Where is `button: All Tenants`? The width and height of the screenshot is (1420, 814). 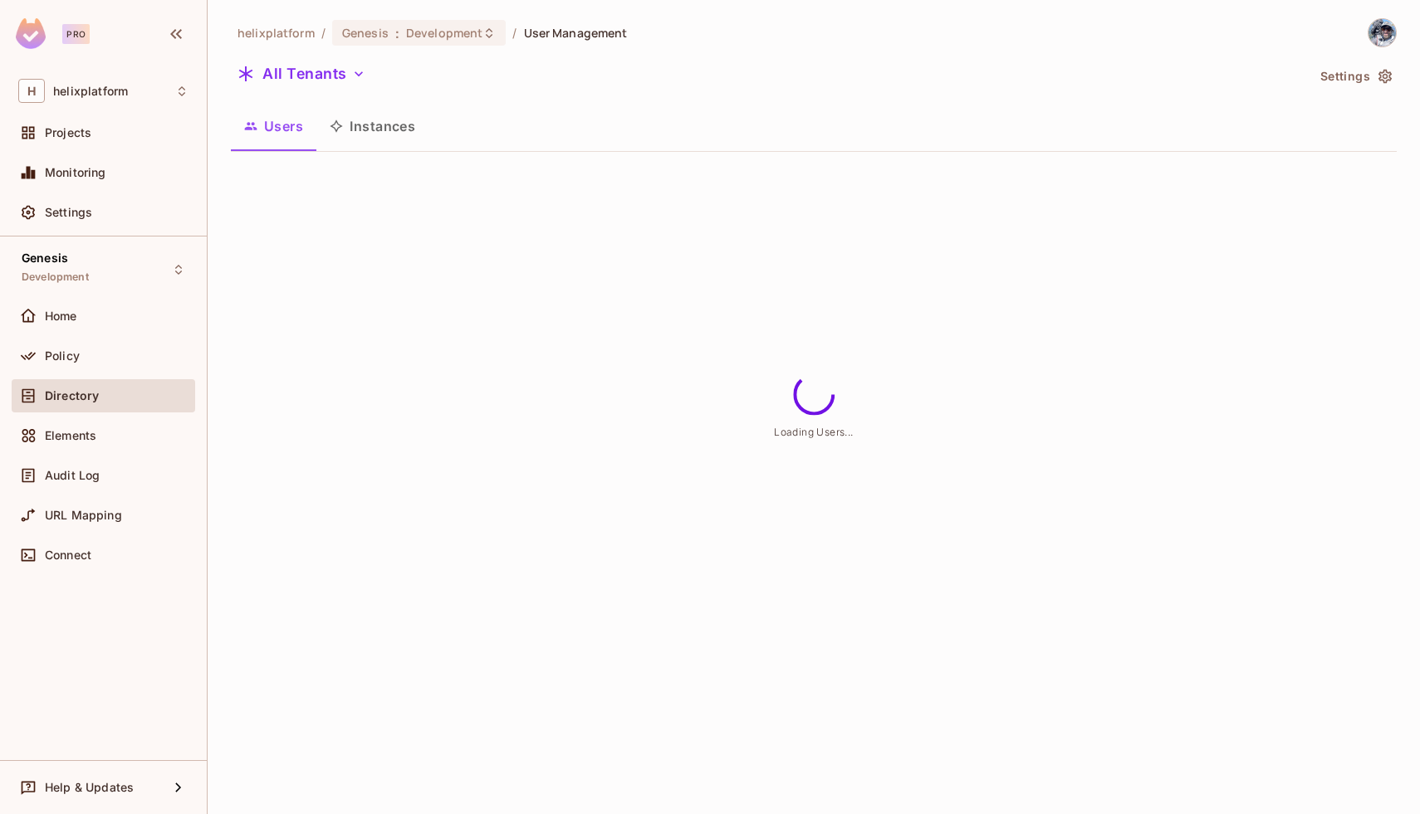
button: All Tenants is located at coordinates (301, 74).